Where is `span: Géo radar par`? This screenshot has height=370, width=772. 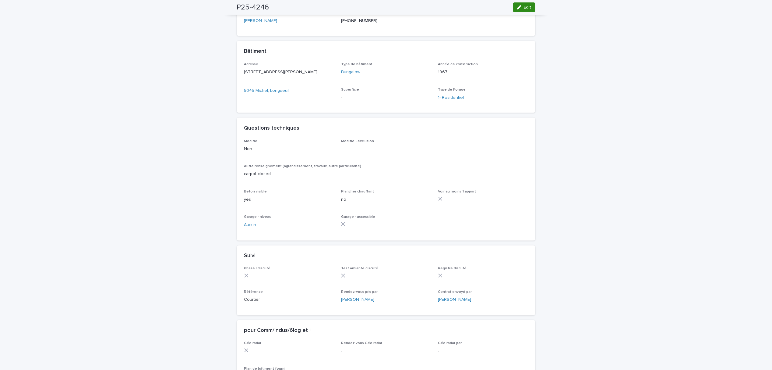
span: Géo radar par is located at coordinates (450, 343).